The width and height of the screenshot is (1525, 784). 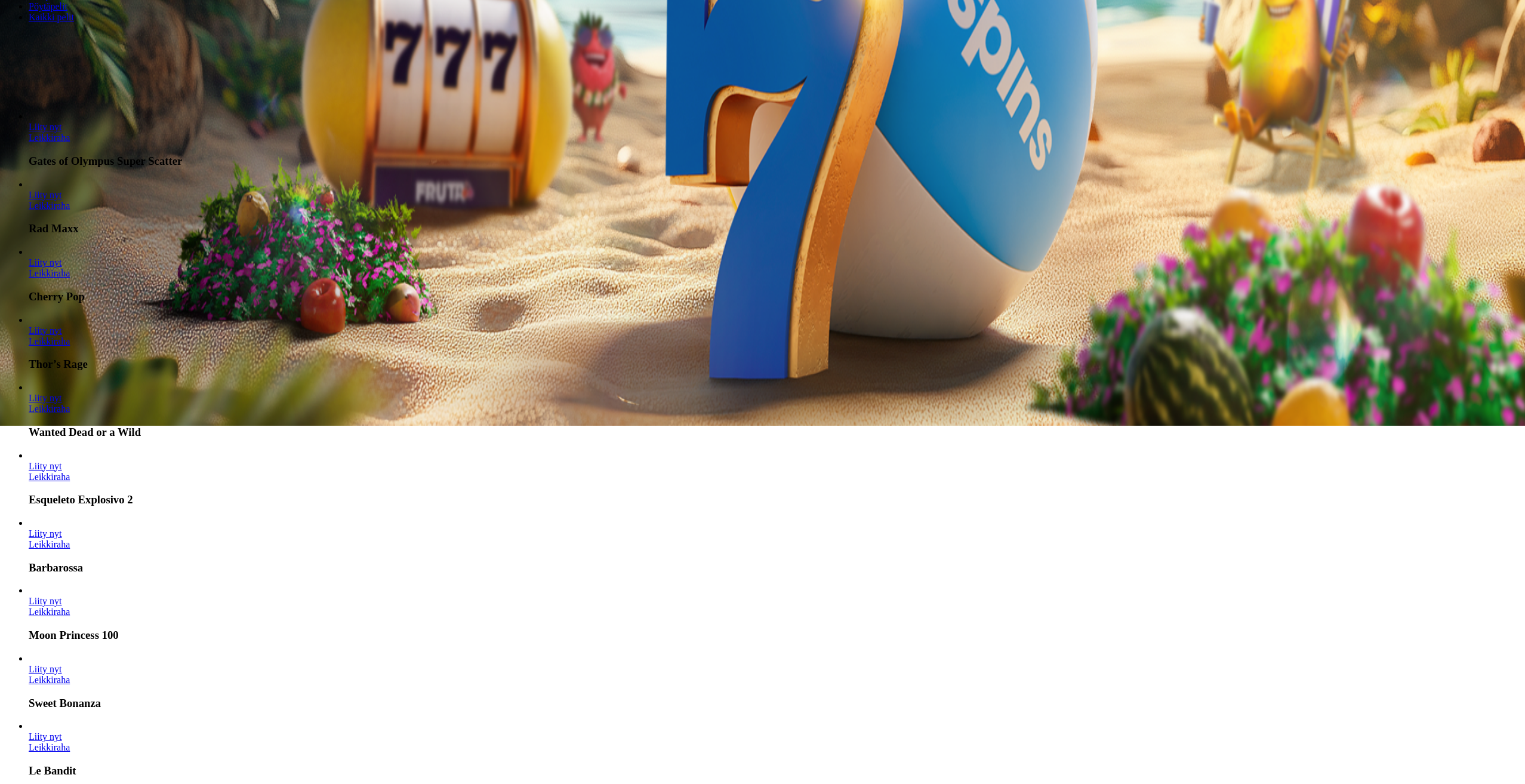 I want to click on h3: Moon Princess 100, so click(x=774, y=635).